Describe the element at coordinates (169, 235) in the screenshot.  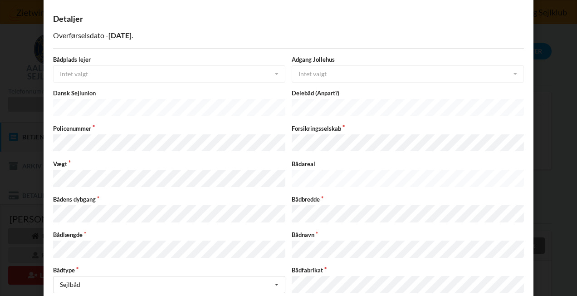
I see `label: Bådlængde` at that location.